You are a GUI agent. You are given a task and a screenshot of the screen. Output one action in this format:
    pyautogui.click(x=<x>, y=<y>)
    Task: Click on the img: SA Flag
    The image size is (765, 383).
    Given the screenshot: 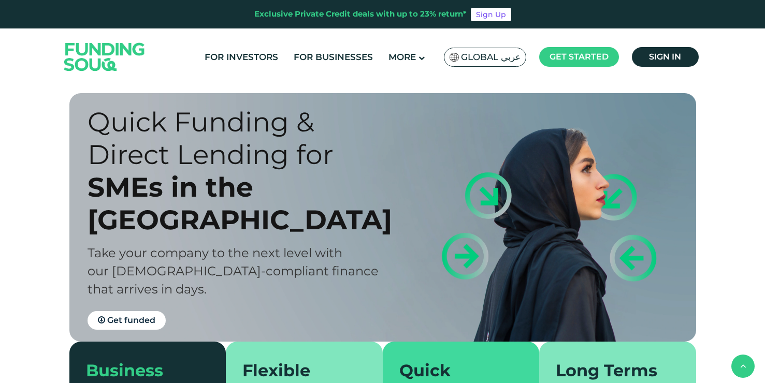 What is the action you would take?
    pyautogui.click(x=454, y=57)
    